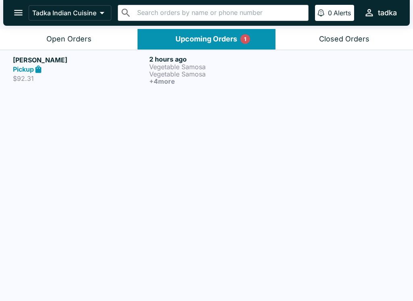  I want to click on h6: 2 hours ago, so click(216, 59).